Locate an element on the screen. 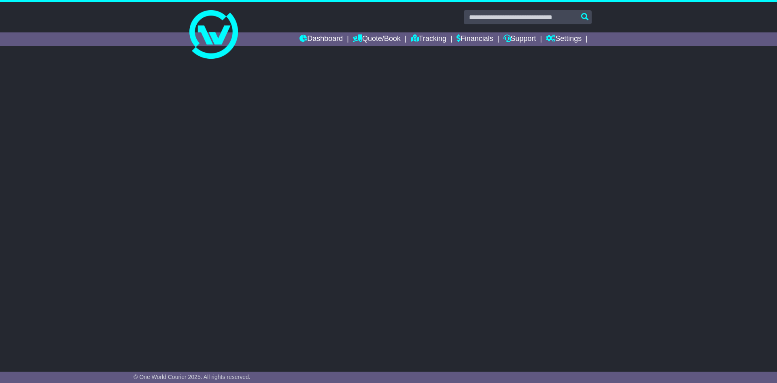 This screenshot has height=383, width=777. a: Tracking is located at coordinates (429, 39).